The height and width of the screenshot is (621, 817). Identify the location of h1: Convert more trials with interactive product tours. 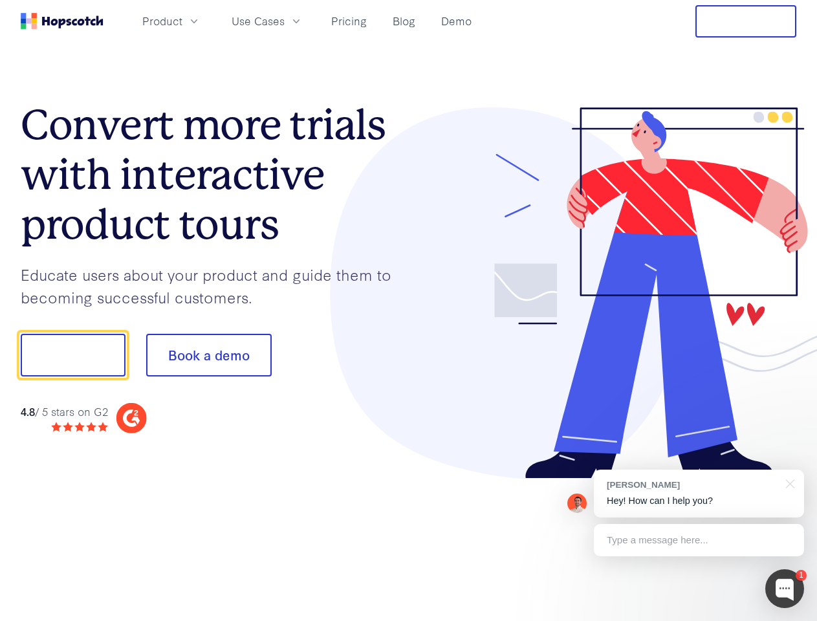
(215, 175).